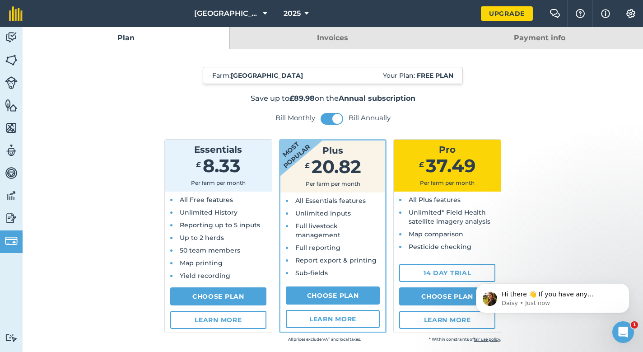 The image size is (643, 352). Describe the element at coordinates (257, 75) in the screenshot. I see `span: Farm :` at that location.